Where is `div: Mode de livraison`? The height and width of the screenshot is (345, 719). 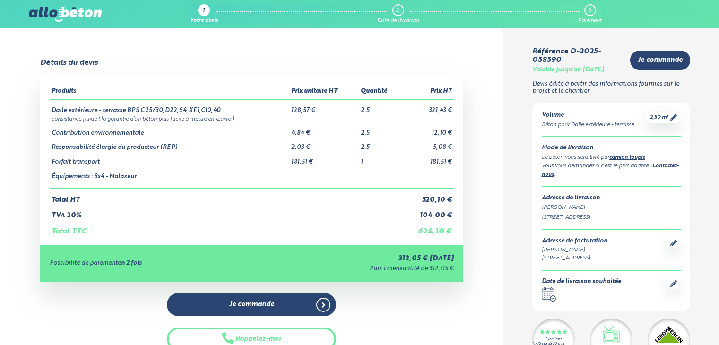 div: Mode de livraison is located at coordinates (611, 148).